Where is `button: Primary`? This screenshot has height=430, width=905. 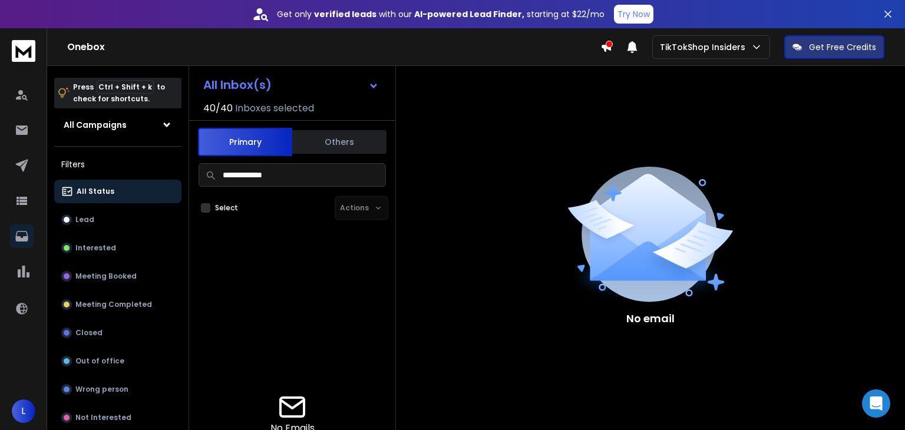 button: Primary is located at coordinates (245, 142).